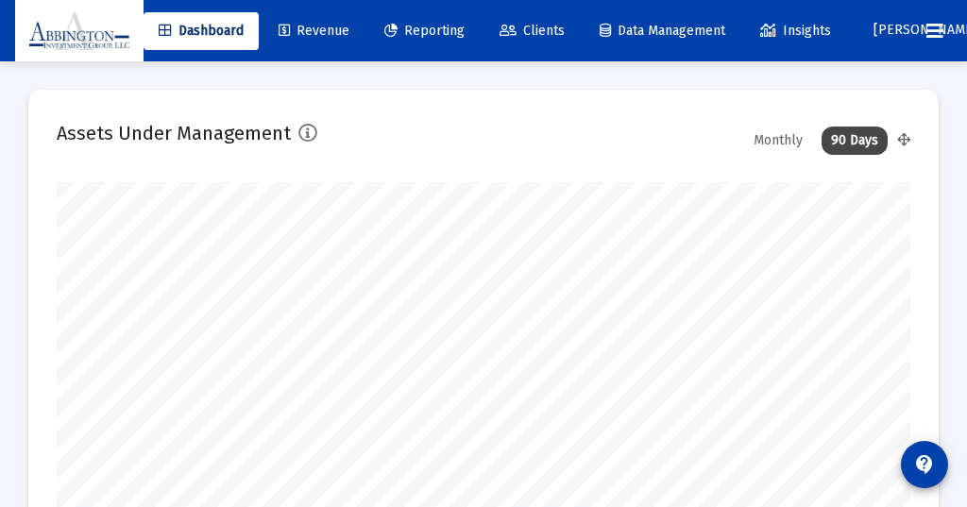 This screenshot has height=507, width=967. I want to click on div: Monthly, so click(778, 141).